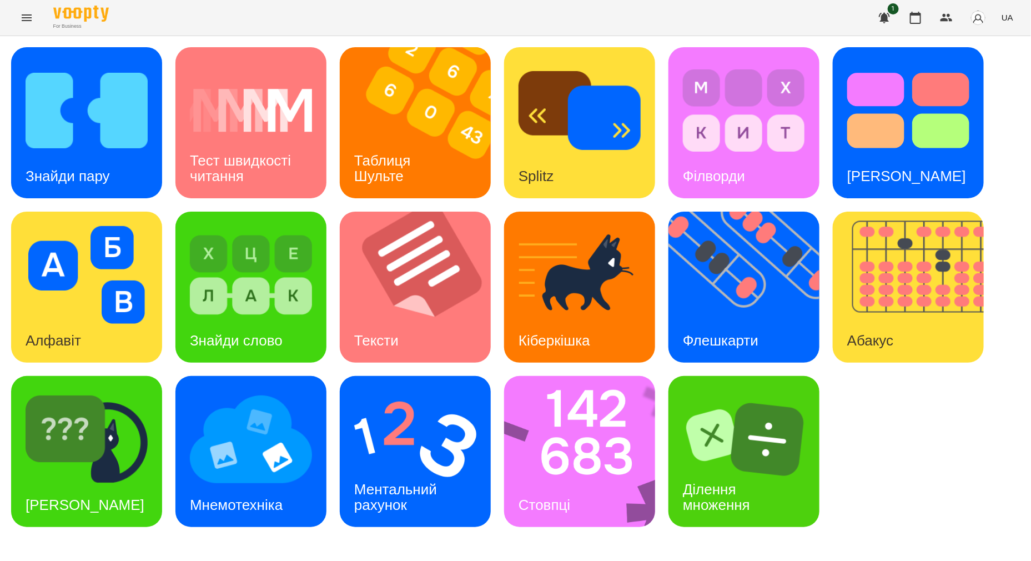 The height and width of the screenshot is (561, 1031). What do you see at coordinates (415, 439) in the screenshot?
I see `img: Ментальний рахунок` at bounding box center [415, 439].